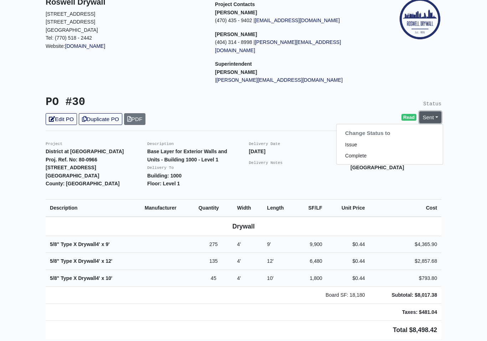 The height and width of the screenshot is (341, 487). Describe the element at coordinates (61, 119) in the screenshot. I see `a: Edit PO` at that location.